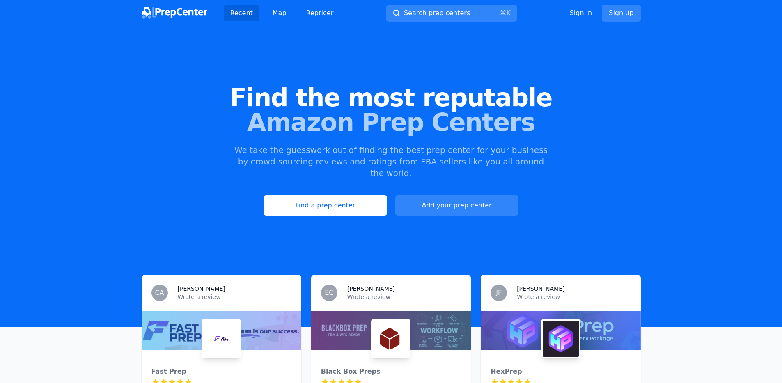 The height and width of the screenshot is (383, 782). I want to click on img: PrepCenter, so click(174, 13).